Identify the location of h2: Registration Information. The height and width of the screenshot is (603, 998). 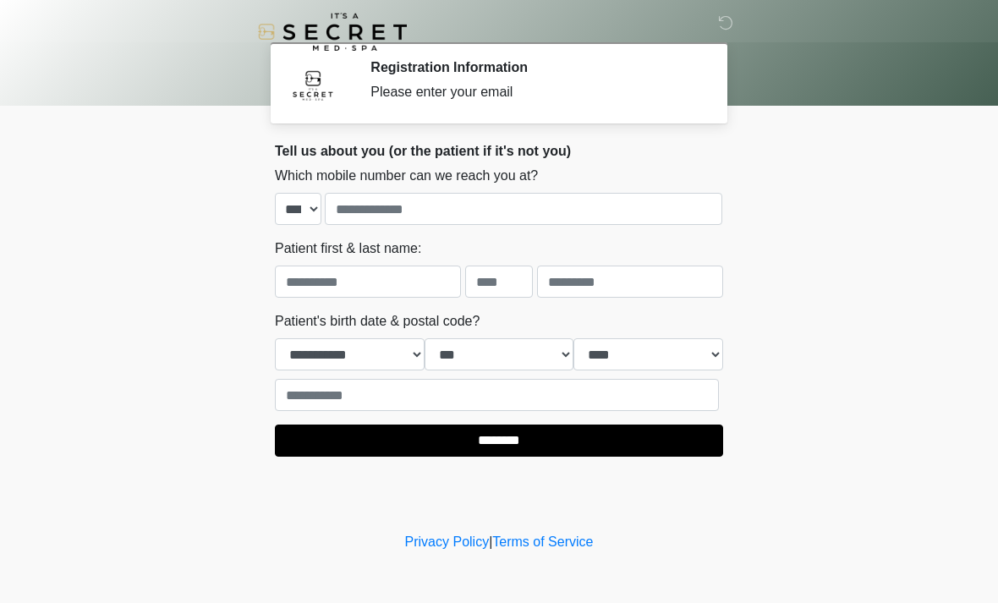
(534, 67).